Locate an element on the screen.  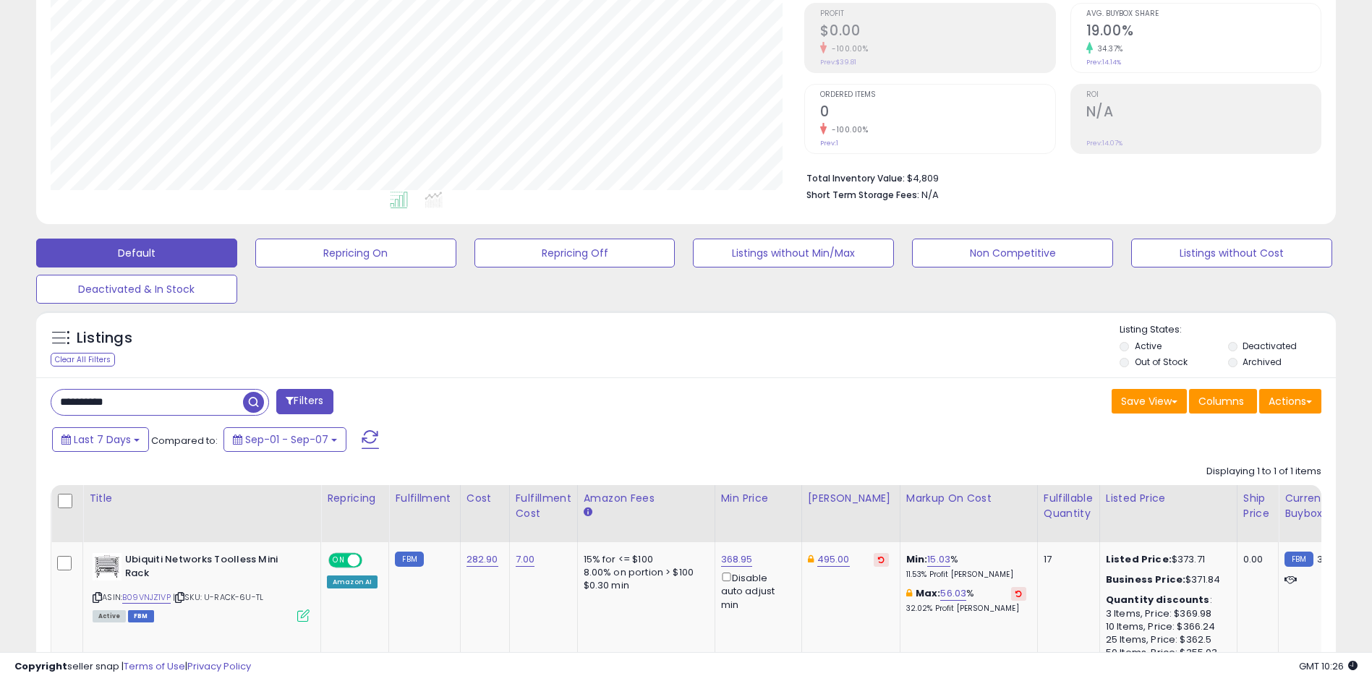
button: Listings without Min/Max is located at coordinates (794, 253).